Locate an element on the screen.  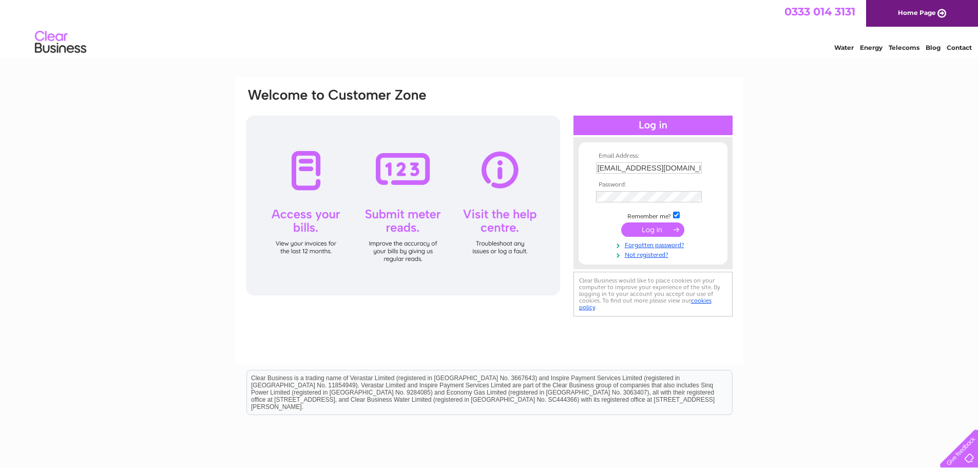
th: Email Address: is located at coordinates (653, 156).